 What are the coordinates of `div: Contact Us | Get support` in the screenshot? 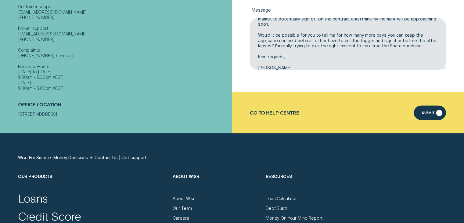 It's located at (120, 157).